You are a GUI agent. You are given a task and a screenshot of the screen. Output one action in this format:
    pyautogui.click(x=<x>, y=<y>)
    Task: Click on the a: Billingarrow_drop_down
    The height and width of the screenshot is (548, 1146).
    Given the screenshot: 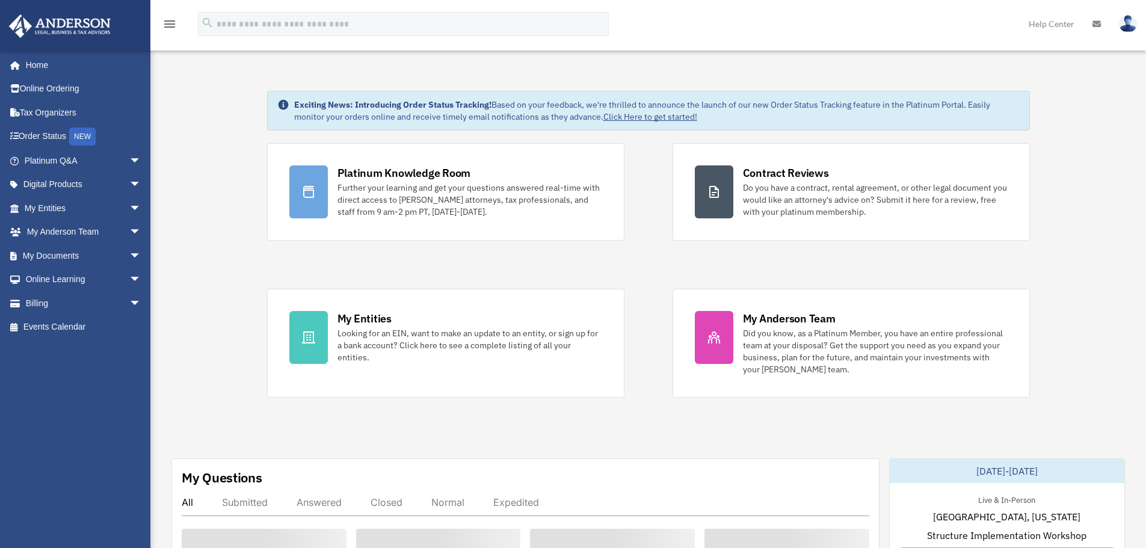 What is the action you would take?
    pyautogui.click(x=84, y=303)
    